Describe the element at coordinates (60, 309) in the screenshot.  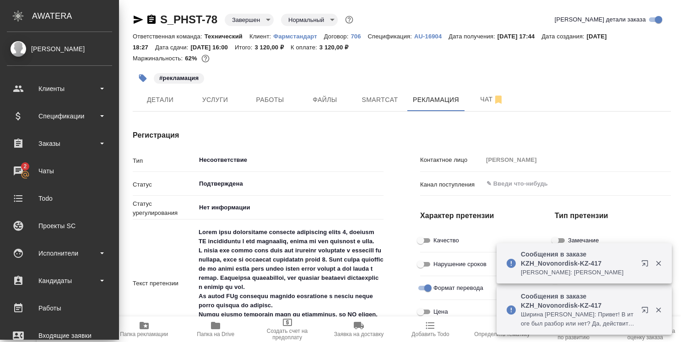
I see `a: Работы` at that location.